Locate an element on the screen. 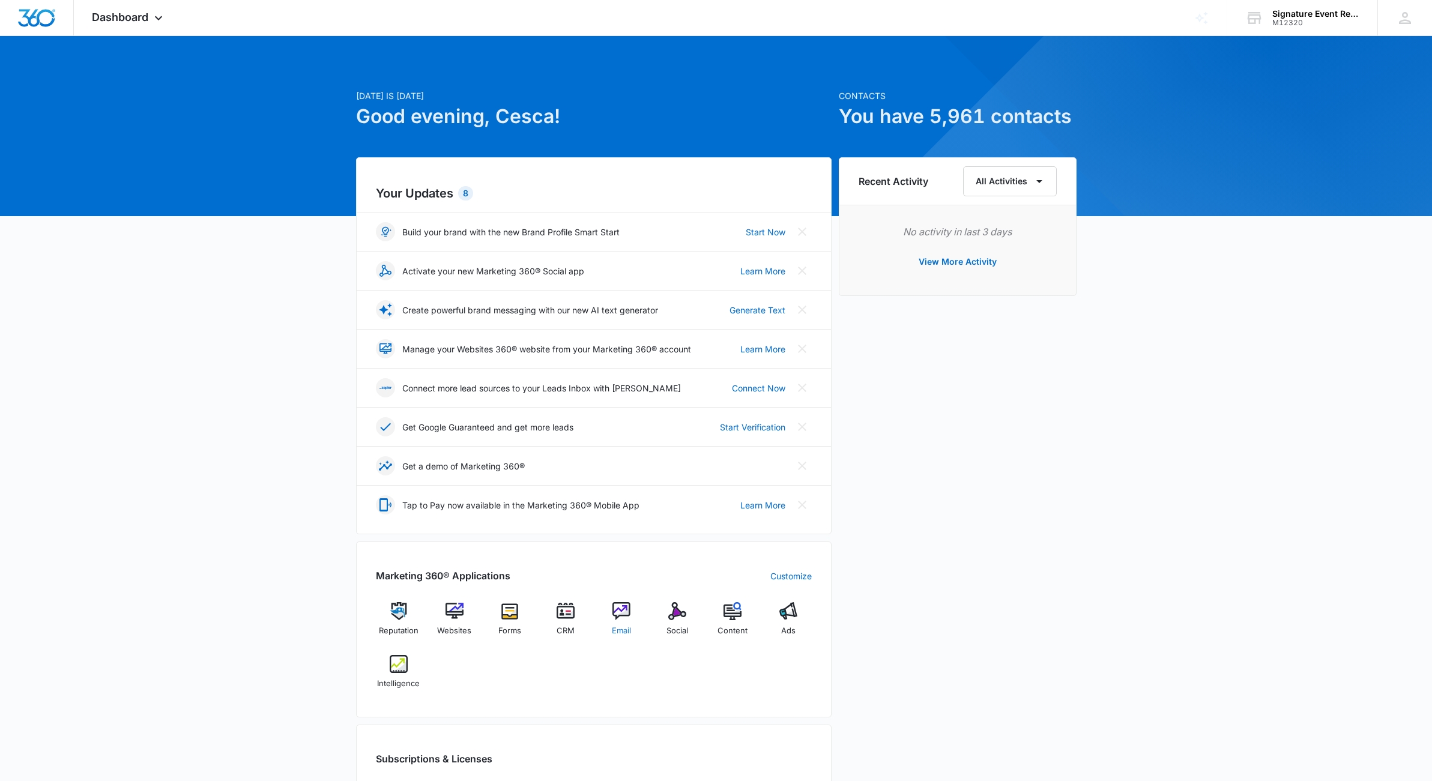  a: Forms is located at coordinates (510, 624).